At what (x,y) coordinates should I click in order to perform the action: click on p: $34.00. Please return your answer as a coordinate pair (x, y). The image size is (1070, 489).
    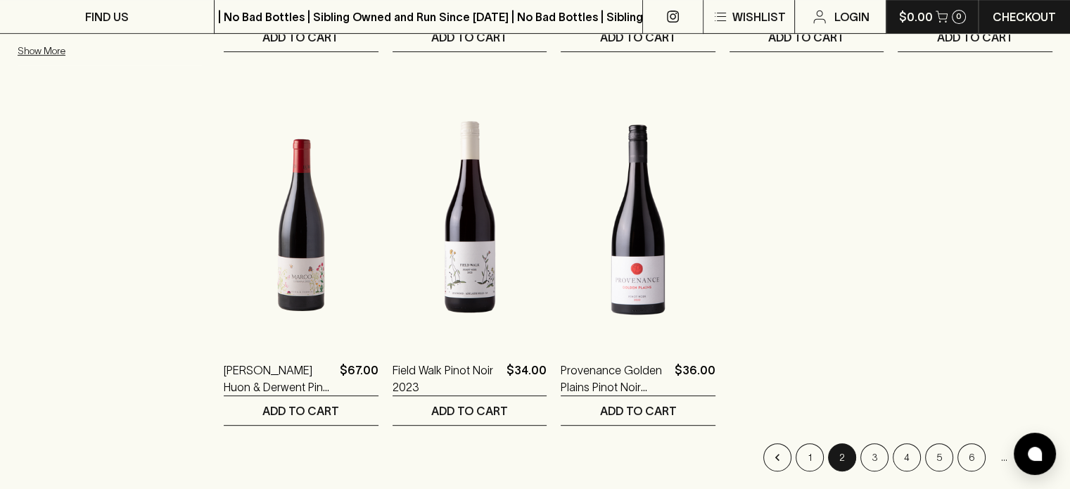
    Looking at the image, I should click on (526, 378).